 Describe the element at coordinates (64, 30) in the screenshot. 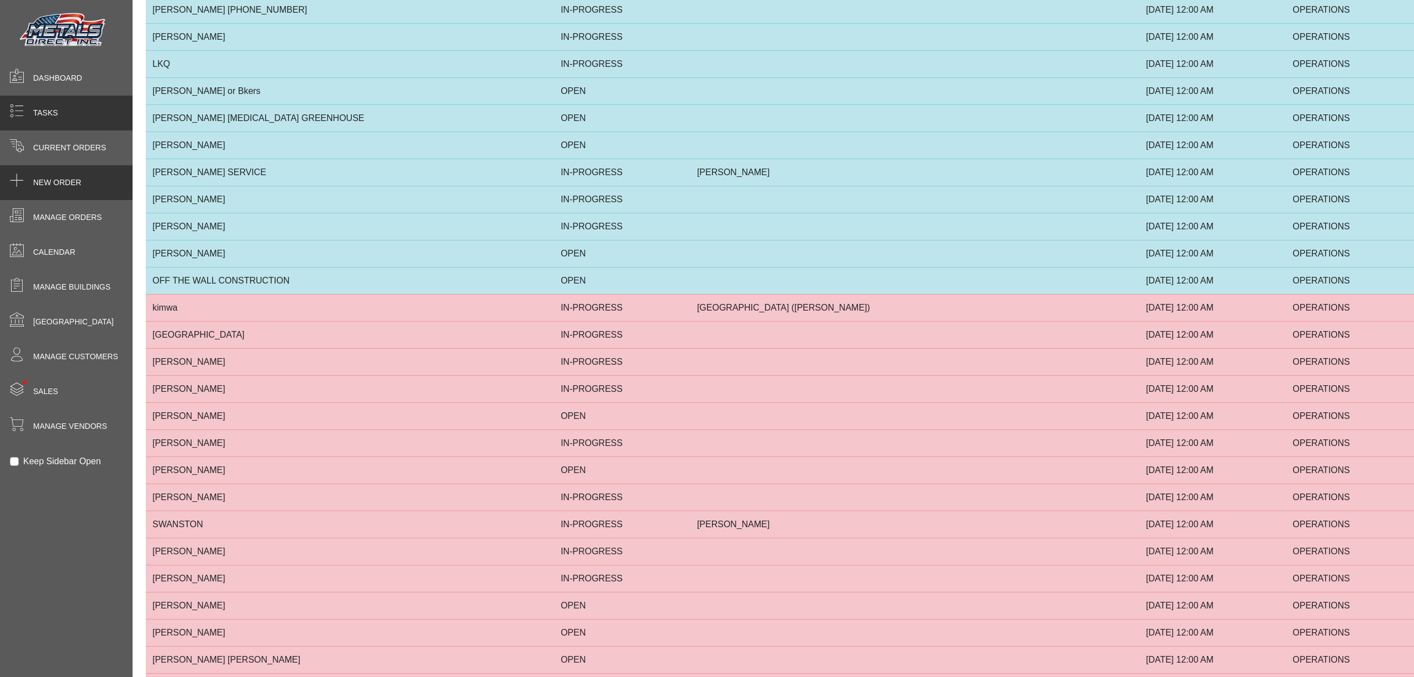

I see `img: Metals Direct Inc Logo` at that location.